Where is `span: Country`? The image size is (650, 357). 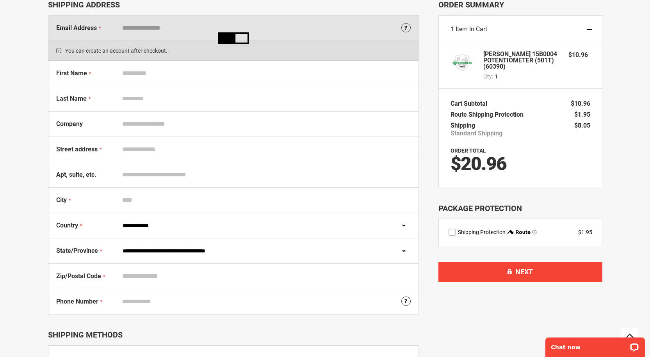 span: Country is located at coordinates (67, 225).